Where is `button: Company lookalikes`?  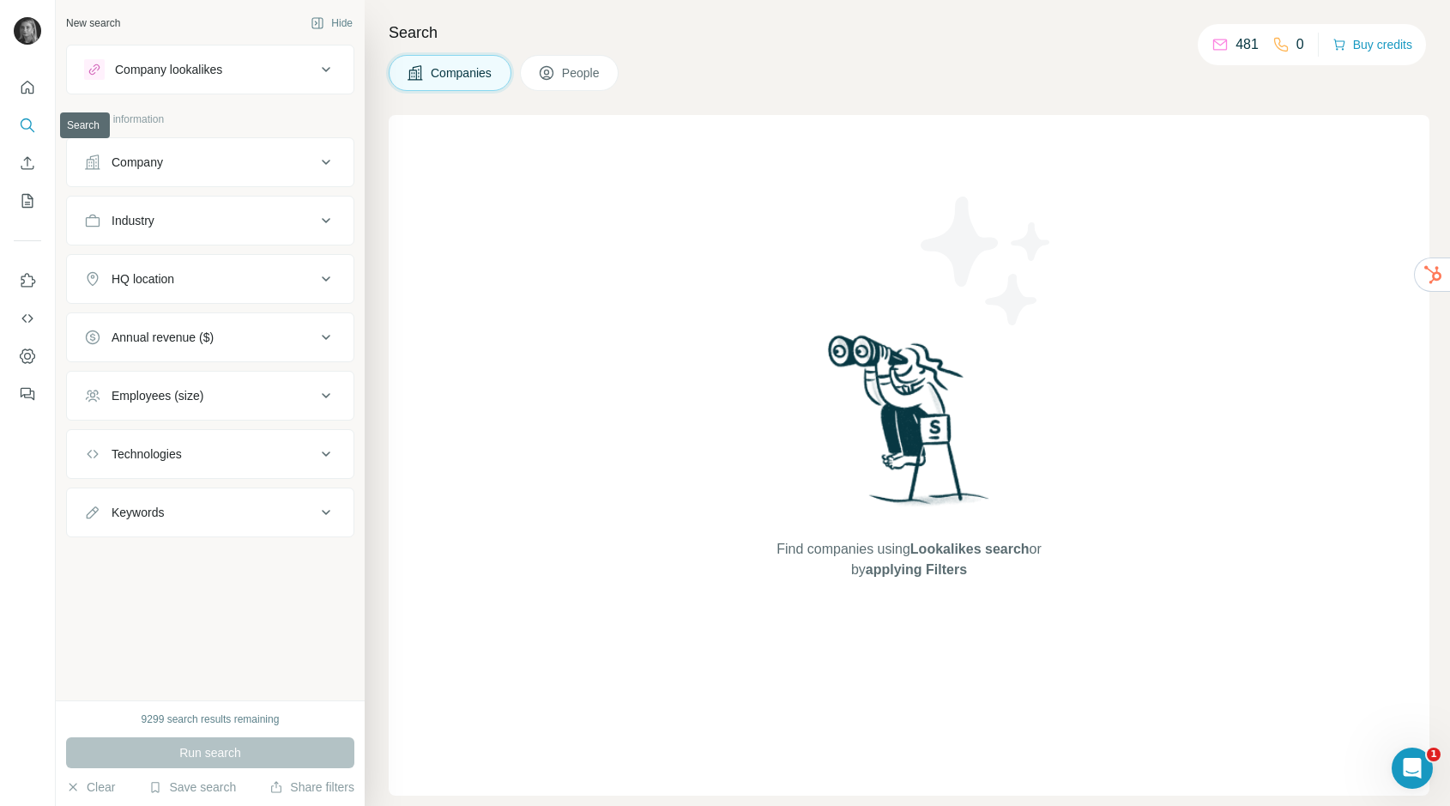 button: Company lookalikes is located at coordinates (210, 70).